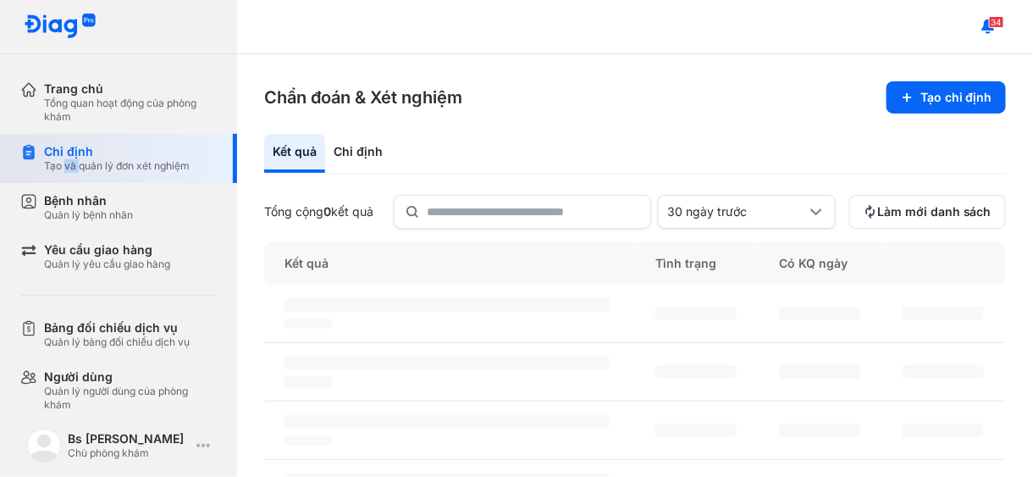 The image size is (1033, 477). I want to click on button: Làm mới danh sách, so click(927, 212).